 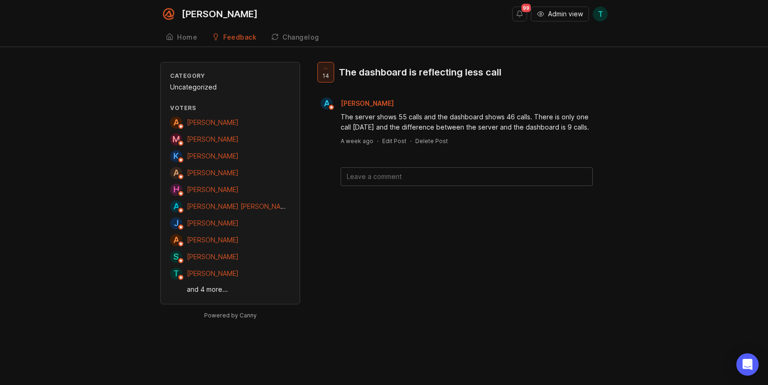 I want to click on span: 99, so click(x=526, y=8).